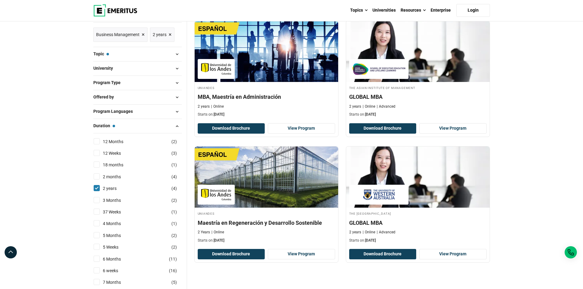  I want to click on span: University, so click(106, 68).